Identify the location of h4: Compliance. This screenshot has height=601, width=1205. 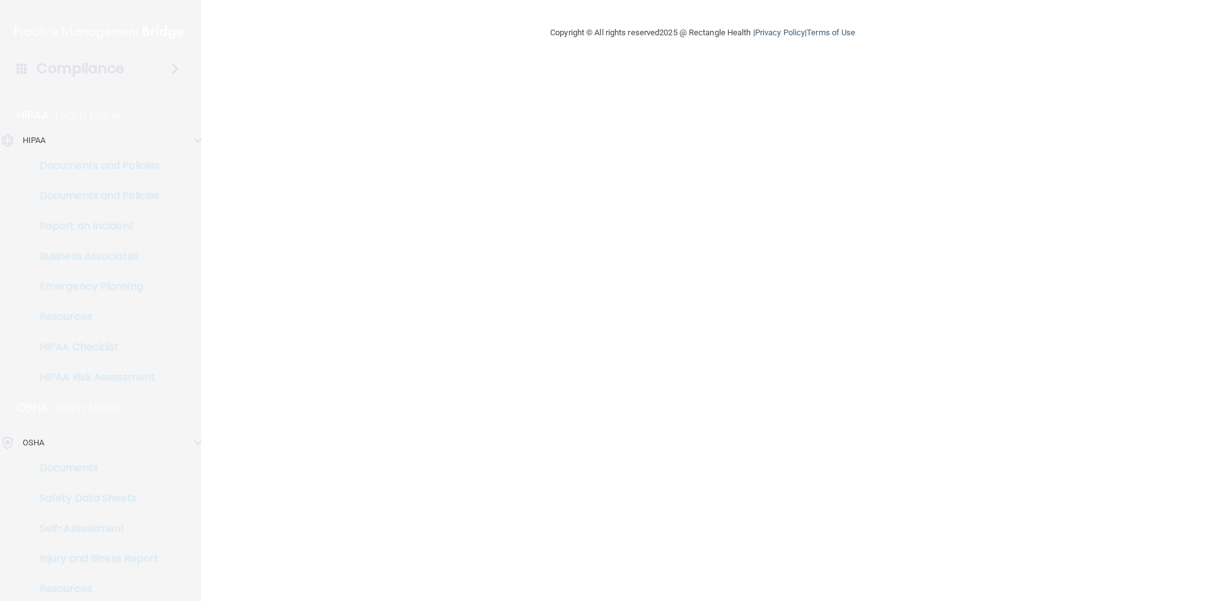
(80, 69).